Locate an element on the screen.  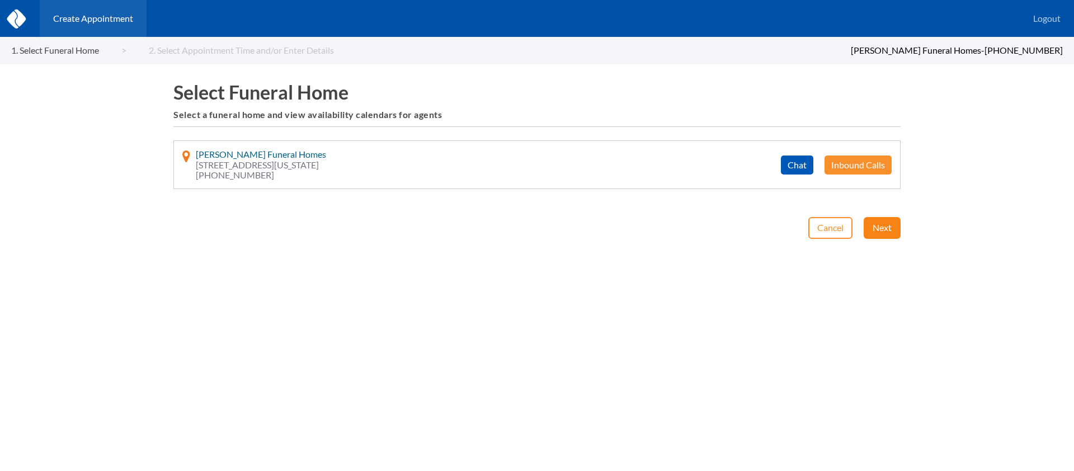
button: Chat is located at coordinates (797, 165).